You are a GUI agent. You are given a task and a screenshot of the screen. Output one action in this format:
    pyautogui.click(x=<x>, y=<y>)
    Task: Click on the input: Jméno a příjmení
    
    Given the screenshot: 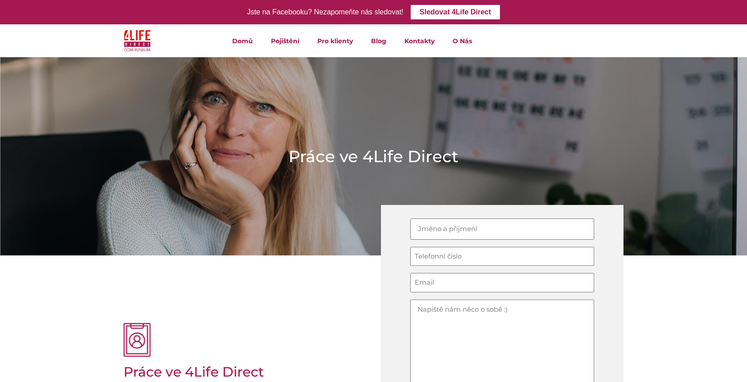 What is the action you would take?
    pyautogui.click(x=502, y=229)
    